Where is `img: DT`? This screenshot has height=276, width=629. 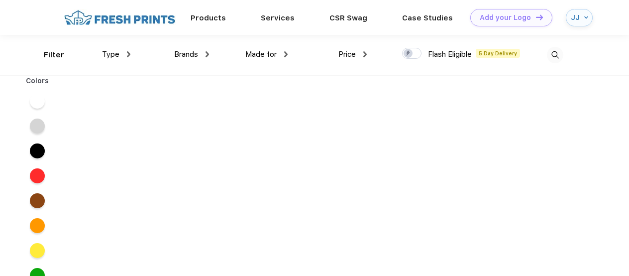
img: DT is located at coordinates (539, 17).